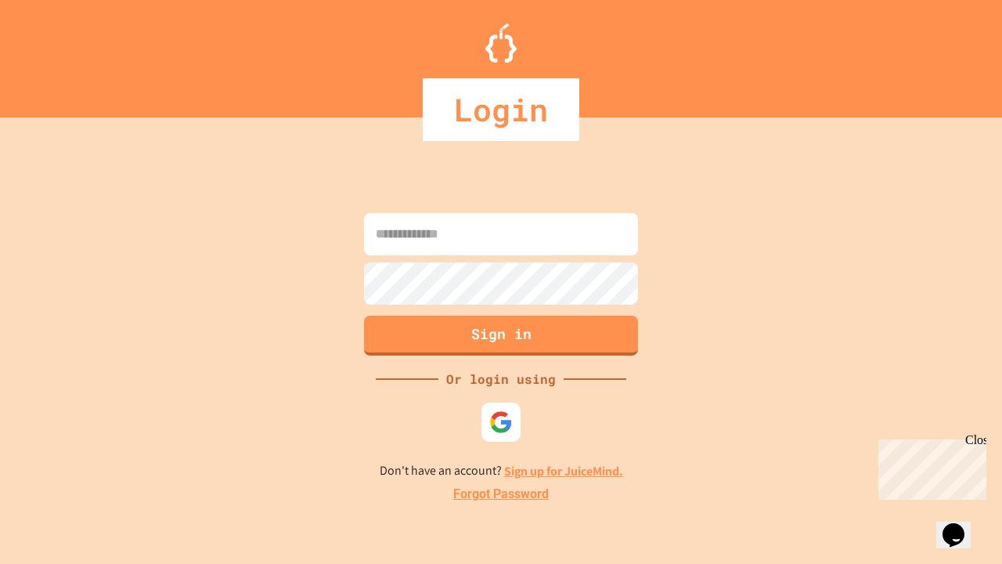  What do you see at coordinates (501, 43) in the screenshot?
I see `img: Logo.svg` at bounding box center [501, 43].